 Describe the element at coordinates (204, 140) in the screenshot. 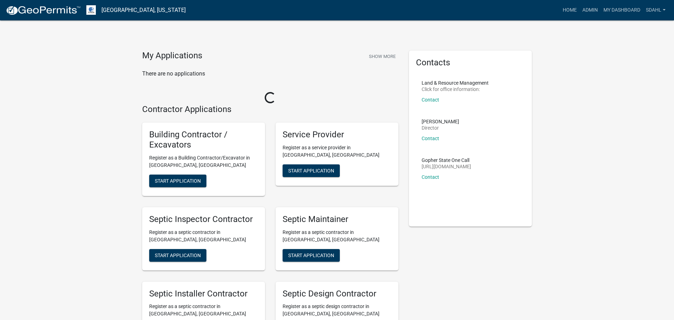

I see `h5: Building Contractor / Excavators` at that location.